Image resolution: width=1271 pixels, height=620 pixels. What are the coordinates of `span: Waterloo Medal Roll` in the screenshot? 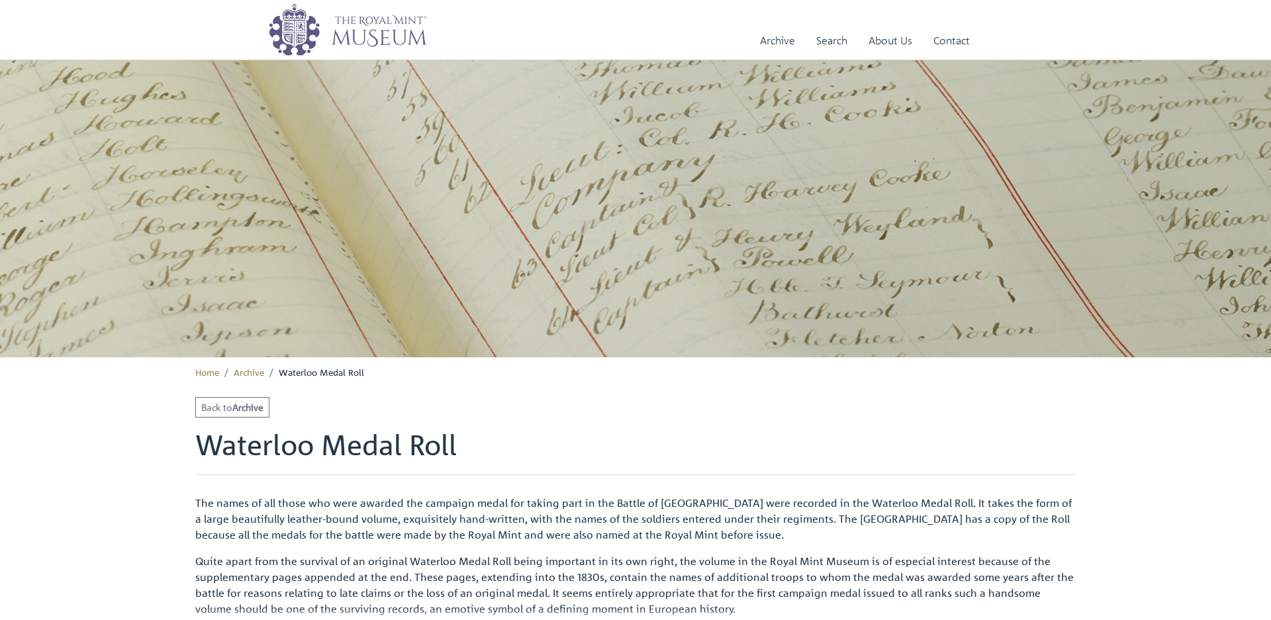 It's located at (321, 372).